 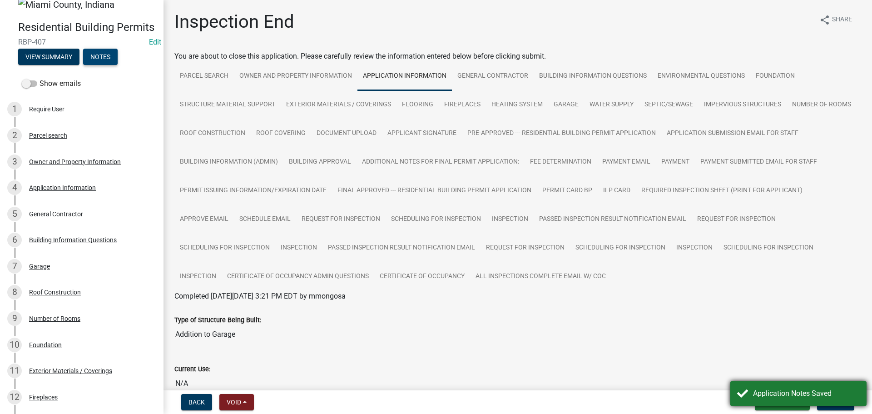 What do you see at coordinates (234, 402) in the screenshot?
I see `span: Void` at bounding box center [234, 402].